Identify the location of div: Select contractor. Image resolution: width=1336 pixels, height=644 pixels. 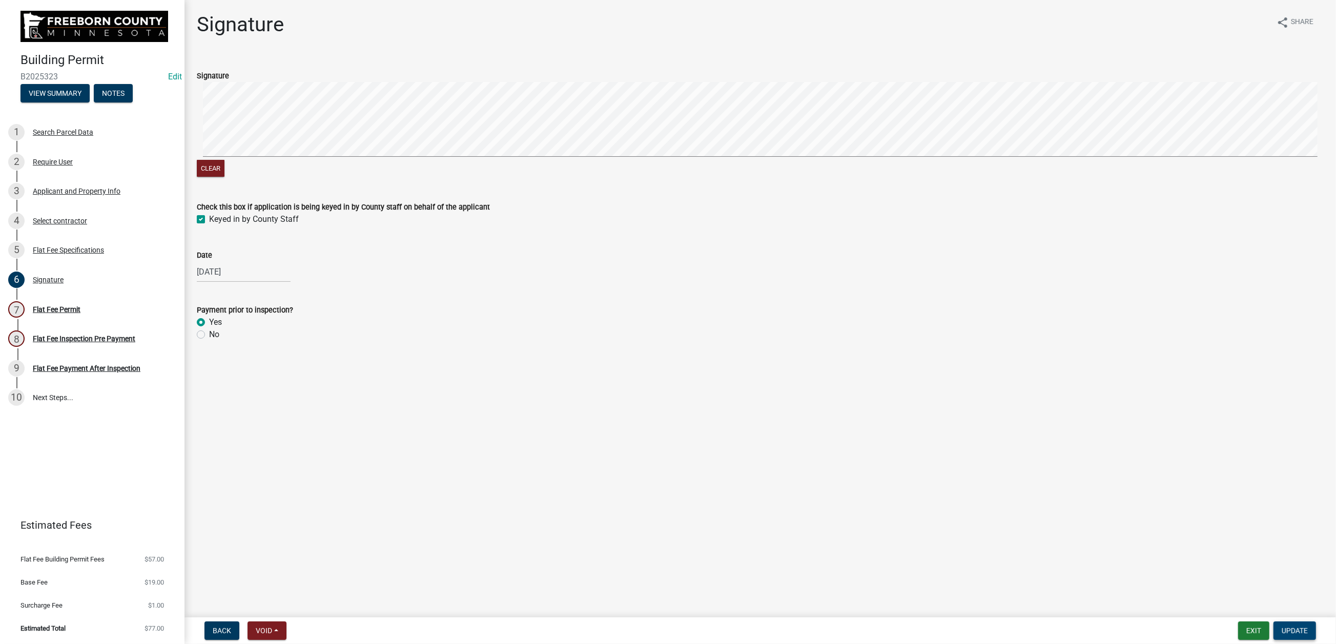
(60, 221).